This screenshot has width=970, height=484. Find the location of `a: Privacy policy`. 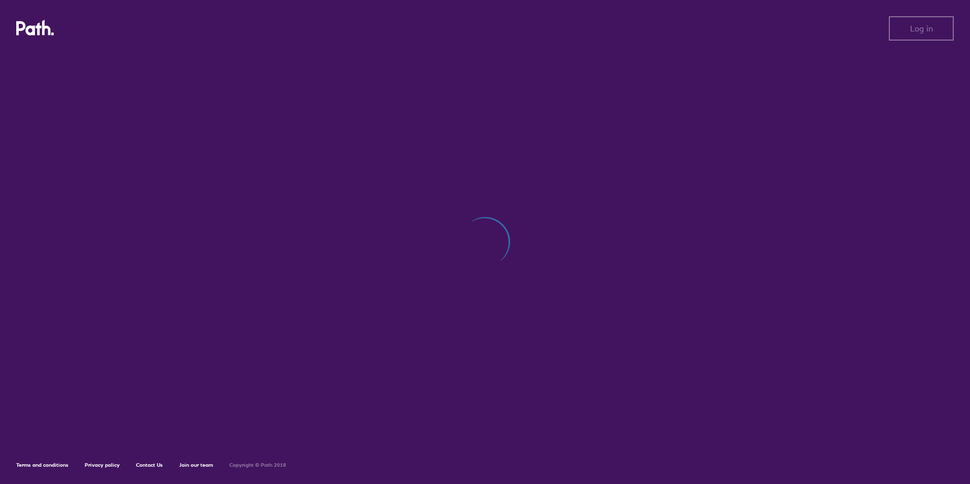

a: Privacy policy is located at coordinates (102, 464).